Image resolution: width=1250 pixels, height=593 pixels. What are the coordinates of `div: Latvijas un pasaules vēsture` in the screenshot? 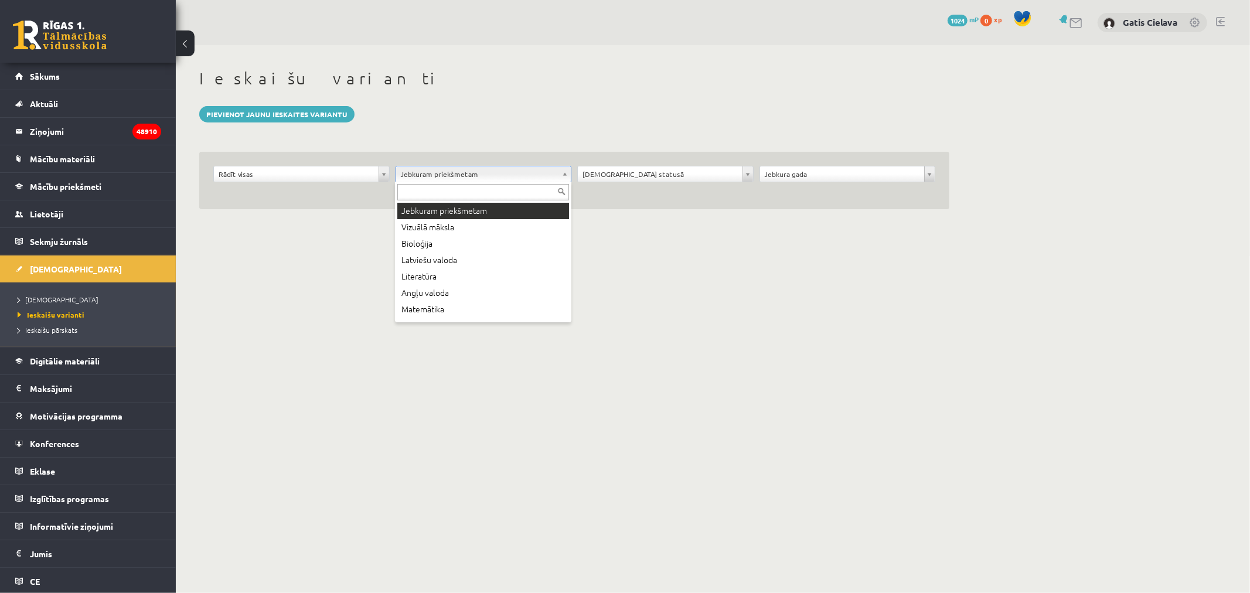 It's located at (483, 326).